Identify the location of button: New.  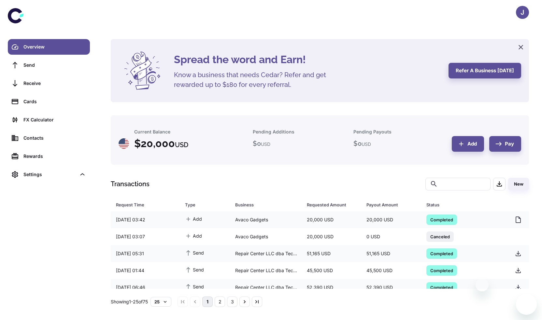
(519, 184).